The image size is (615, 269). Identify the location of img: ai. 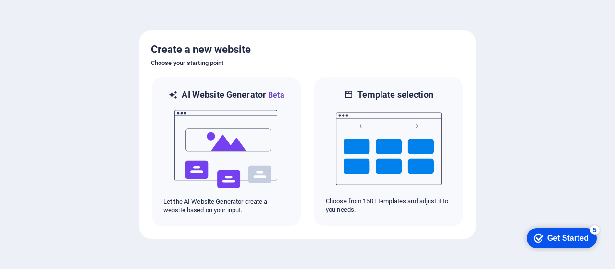
(226, 149).